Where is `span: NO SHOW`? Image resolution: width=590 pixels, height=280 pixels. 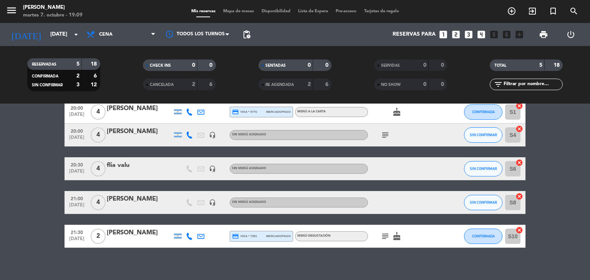 span: NO SHOW is located at coordinates (390, 85).